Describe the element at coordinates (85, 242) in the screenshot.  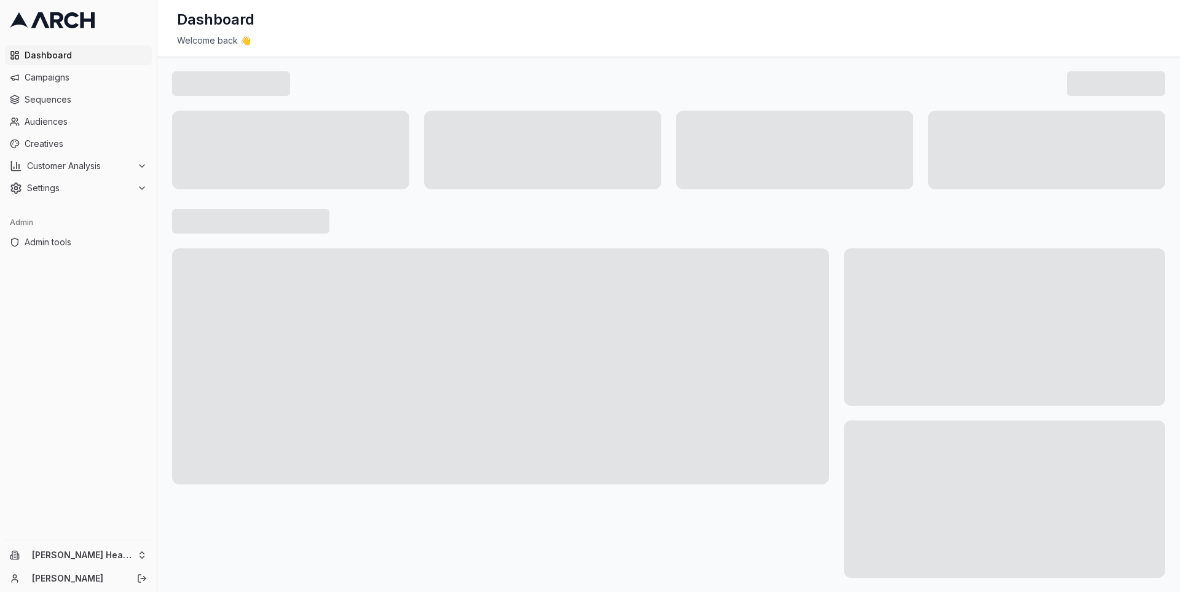
I see `span: Admin tools` at that location.